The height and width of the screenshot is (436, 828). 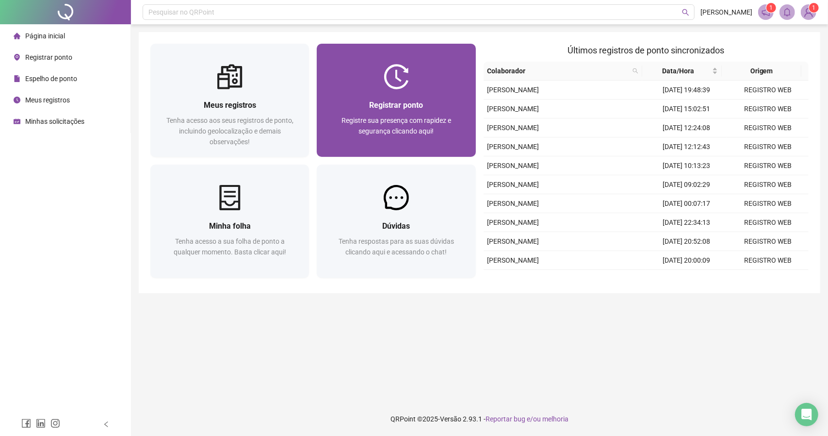 I want to click on span: file, so click(x=17, y=79).